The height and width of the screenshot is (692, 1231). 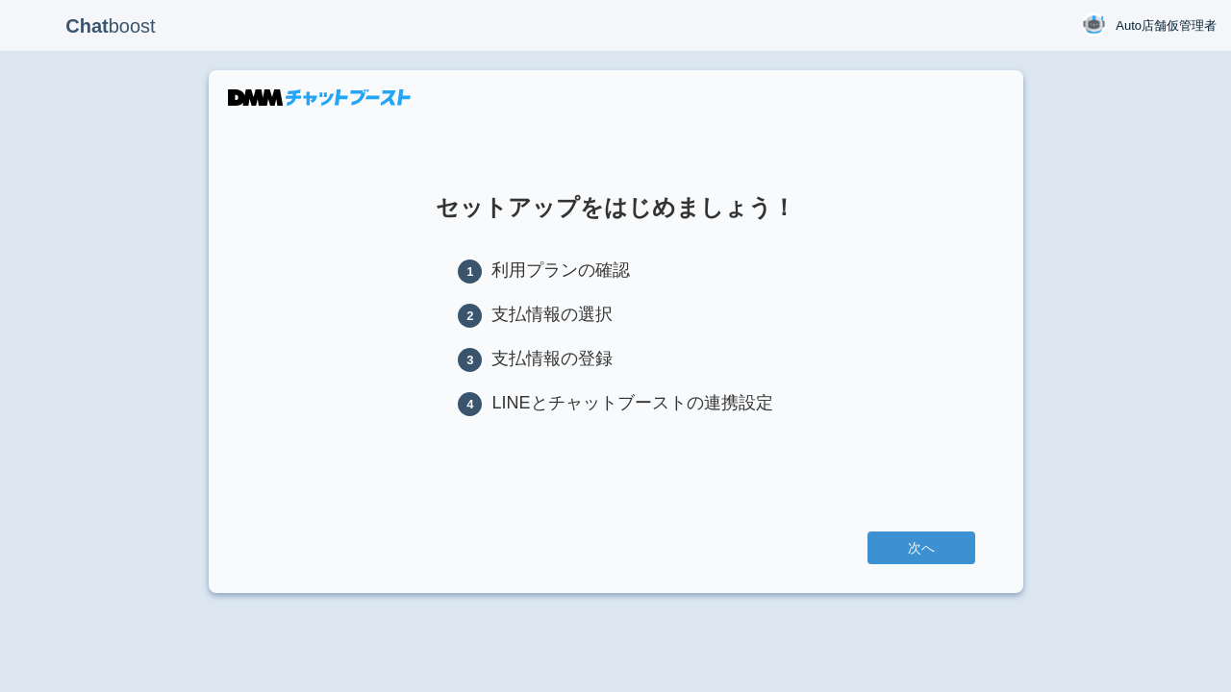 What do you see at coordinates (614, 360) in the screenshot?
I see `li: 支払情報の登録` at bounding box center [614, 360].